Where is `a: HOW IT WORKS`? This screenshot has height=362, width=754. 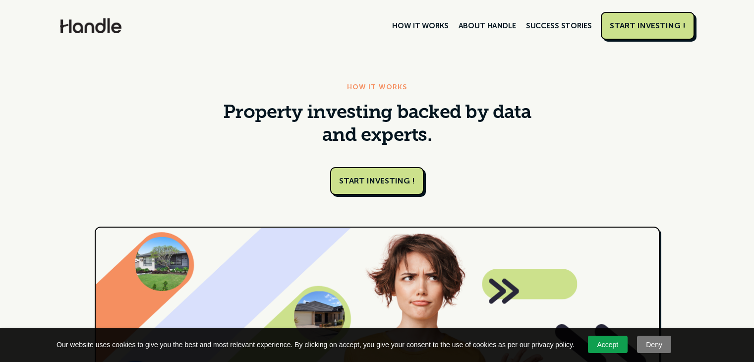
a: HOW IT WORKS is located at coordinates (420, 26).